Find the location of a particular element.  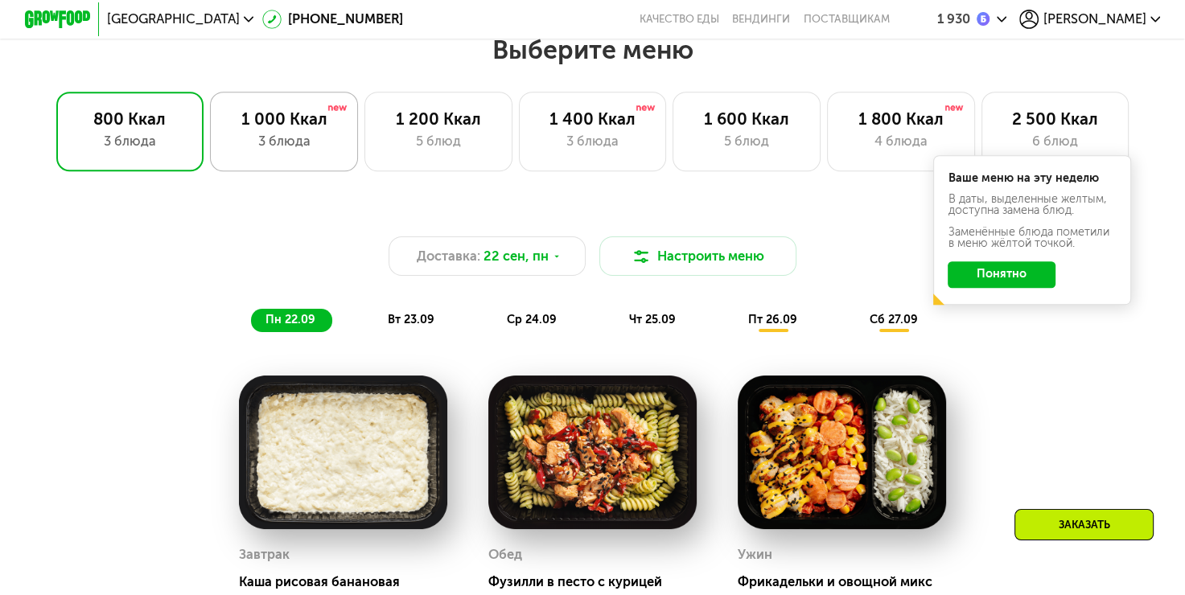

div: 1 400 Ккал is located at coordinates (592, 119).